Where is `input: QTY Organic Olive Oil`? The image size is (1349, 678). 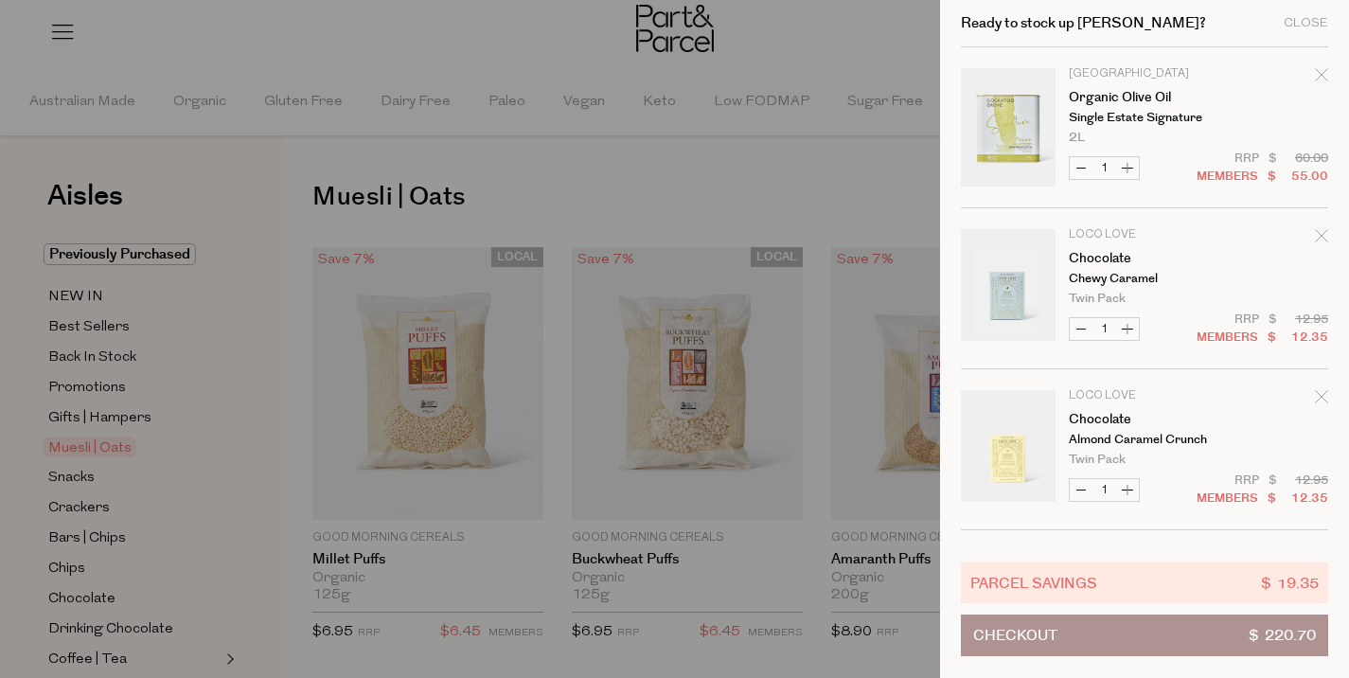 input: QTY Organic Olive Oil is located at coordinates (1104, 168).